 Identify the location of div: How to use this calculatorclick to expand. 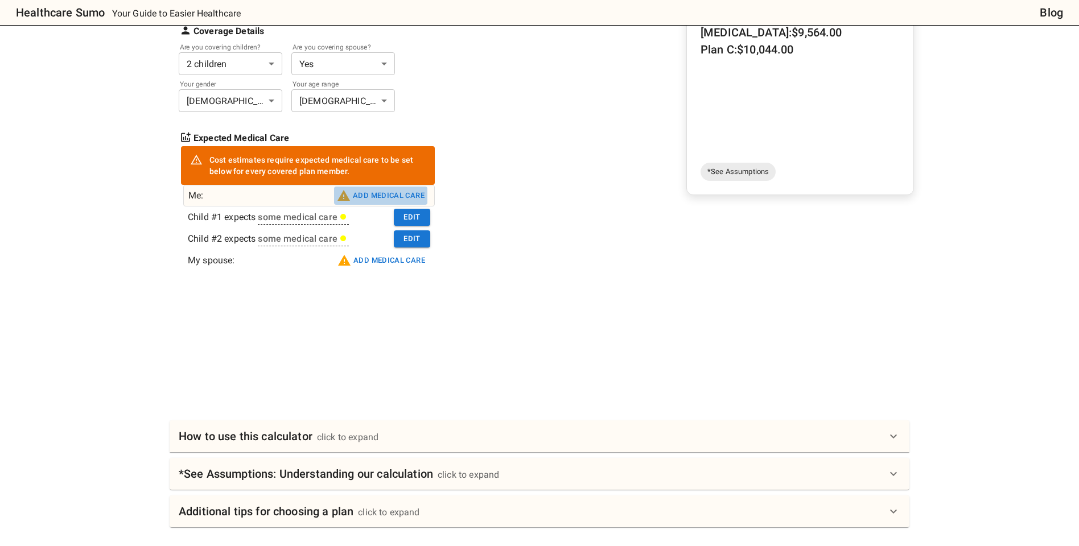
(539, 436).